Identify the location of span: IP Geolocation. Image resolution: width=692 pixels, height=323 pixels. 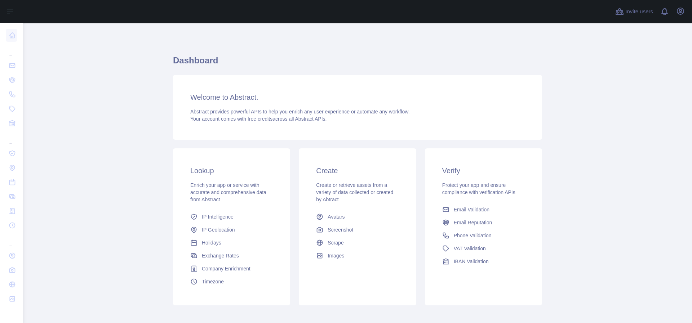
(218, 230).